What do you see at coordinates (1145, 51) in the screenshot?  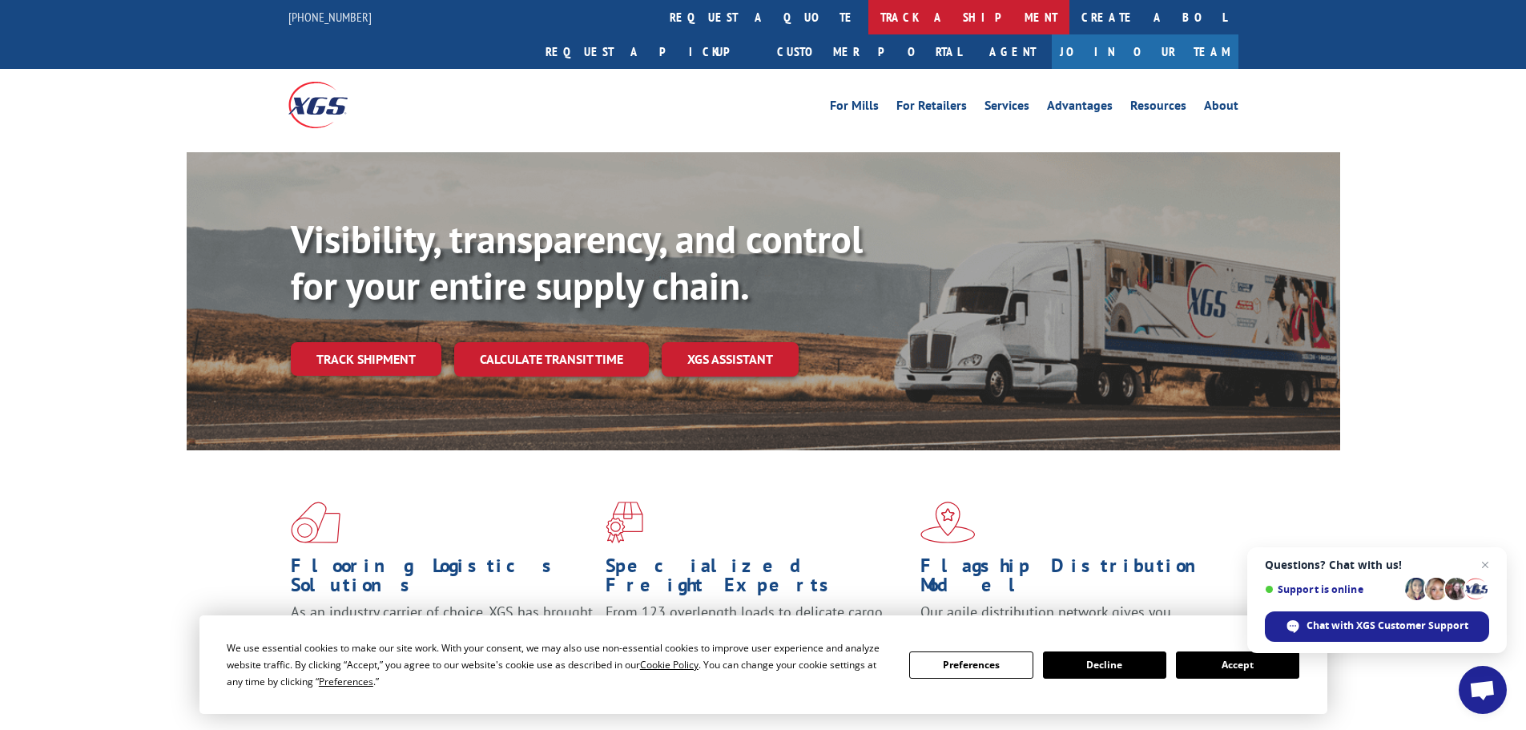 I see `a: Join Our Team` at bounding box center [1145, 51].